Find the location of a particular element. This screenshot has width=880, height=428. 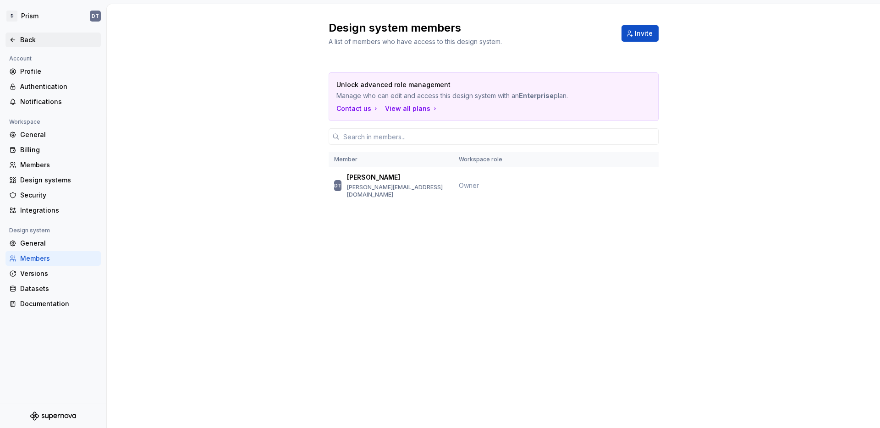

div: Back is located at coordinates (59, 40).